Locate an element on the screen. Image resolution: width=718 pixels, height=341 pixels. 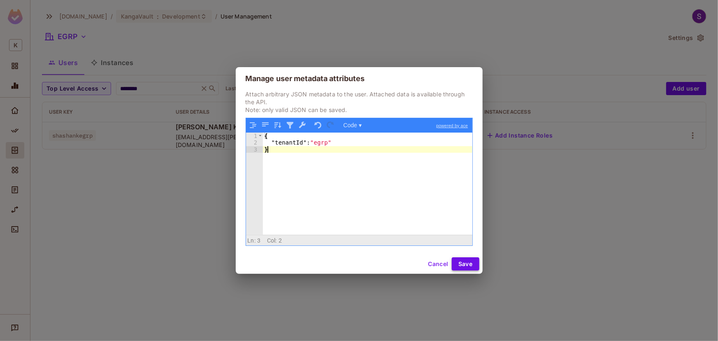
button: Undo last action (Ctrl+Z) is located at coordinates (318, 125).